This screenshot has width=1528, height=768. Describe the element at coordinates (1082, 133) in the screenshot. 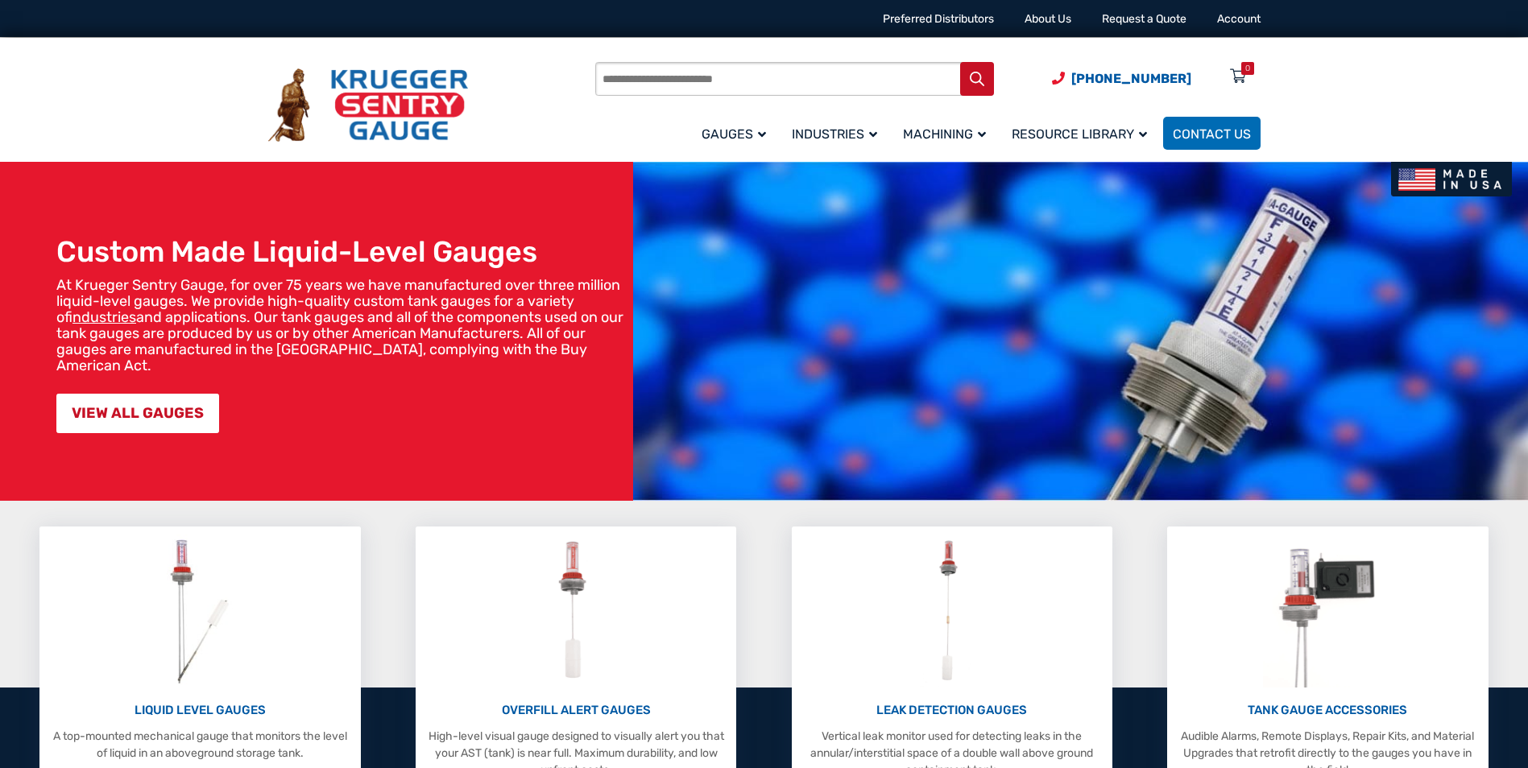

I see `a: Resource Library` at that location.